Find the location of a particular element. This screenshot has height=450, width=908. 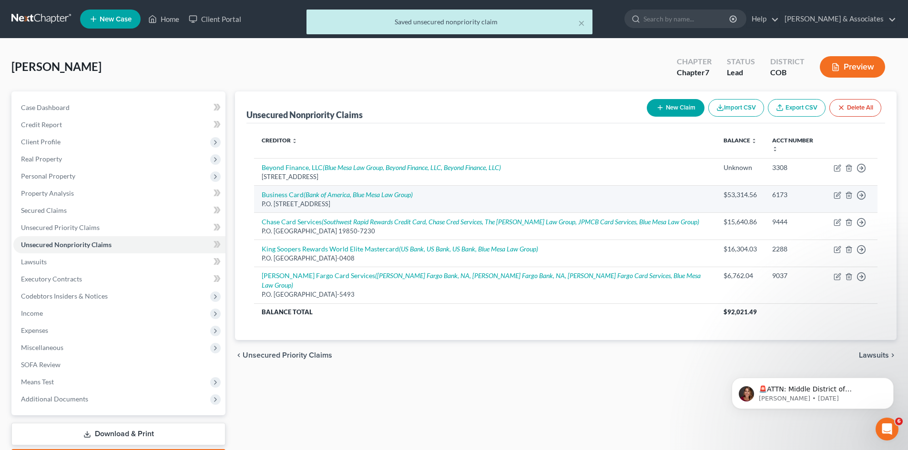

a: Case Dashboard is located at coordinates (119, 108).